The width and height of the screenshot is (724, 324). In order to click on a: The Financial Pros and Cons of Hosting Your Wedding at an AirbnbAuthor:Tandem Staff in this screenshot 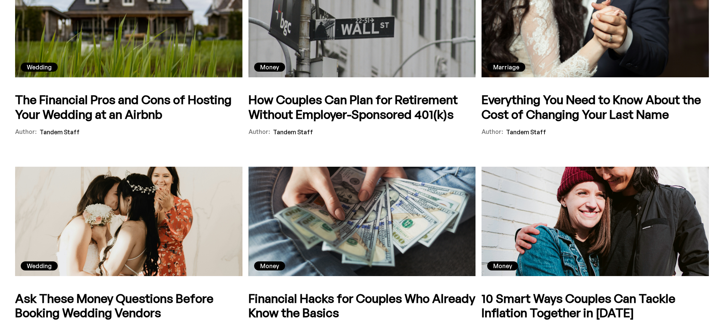, I will do `click(129, 114)`.